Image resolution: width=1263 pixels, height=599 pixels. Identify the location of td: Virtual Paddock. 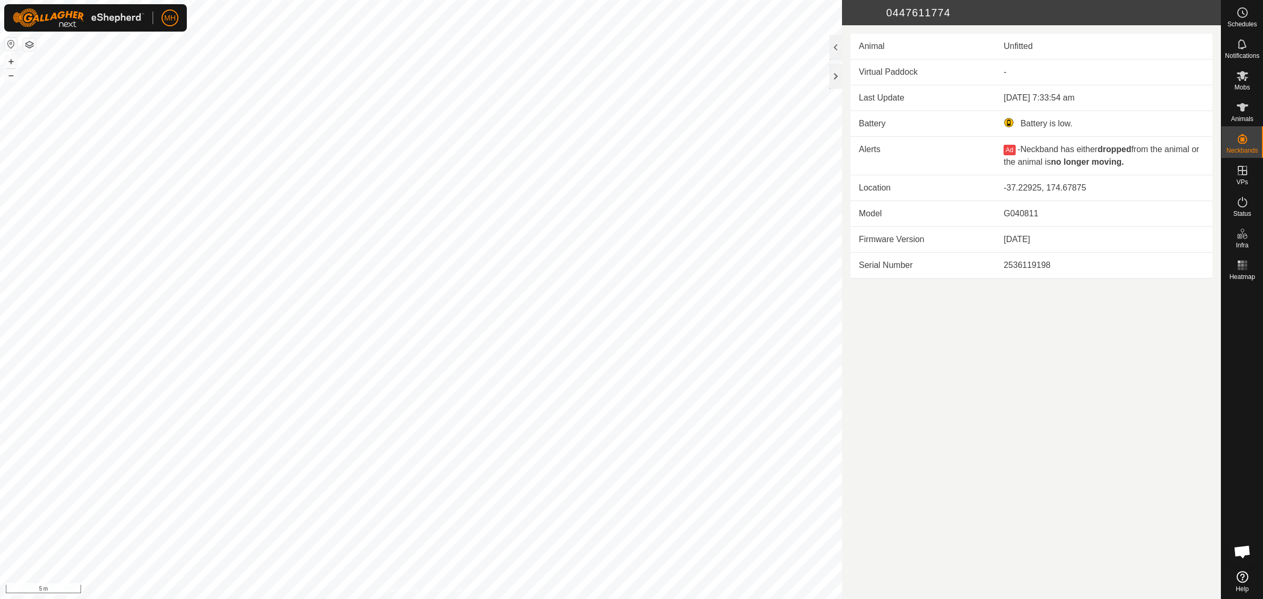
(922, 72).